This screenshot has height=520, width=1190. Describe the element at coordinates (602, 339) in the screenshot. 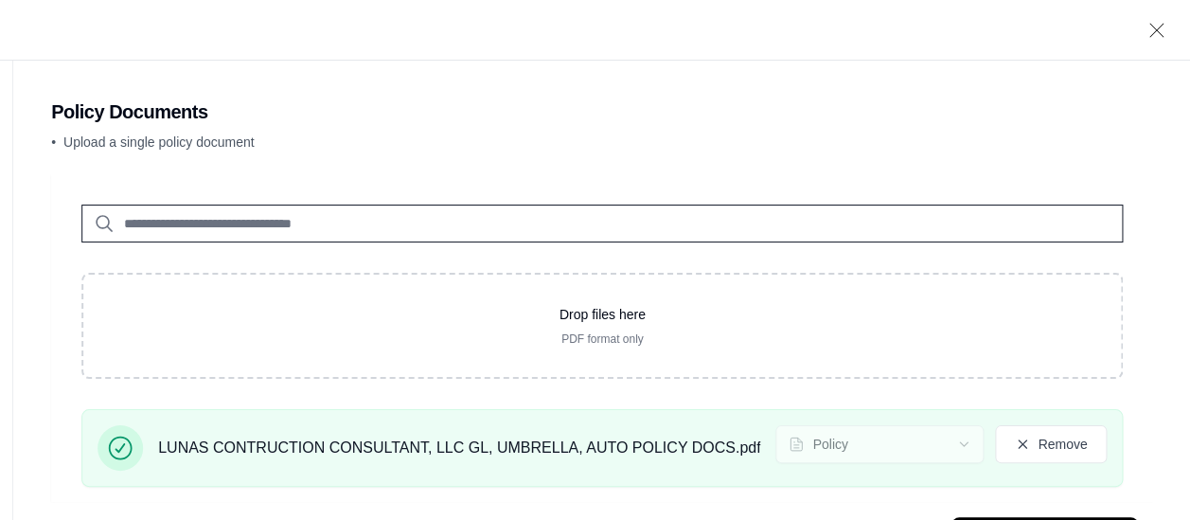

I see `p: PDF format only` at that location.